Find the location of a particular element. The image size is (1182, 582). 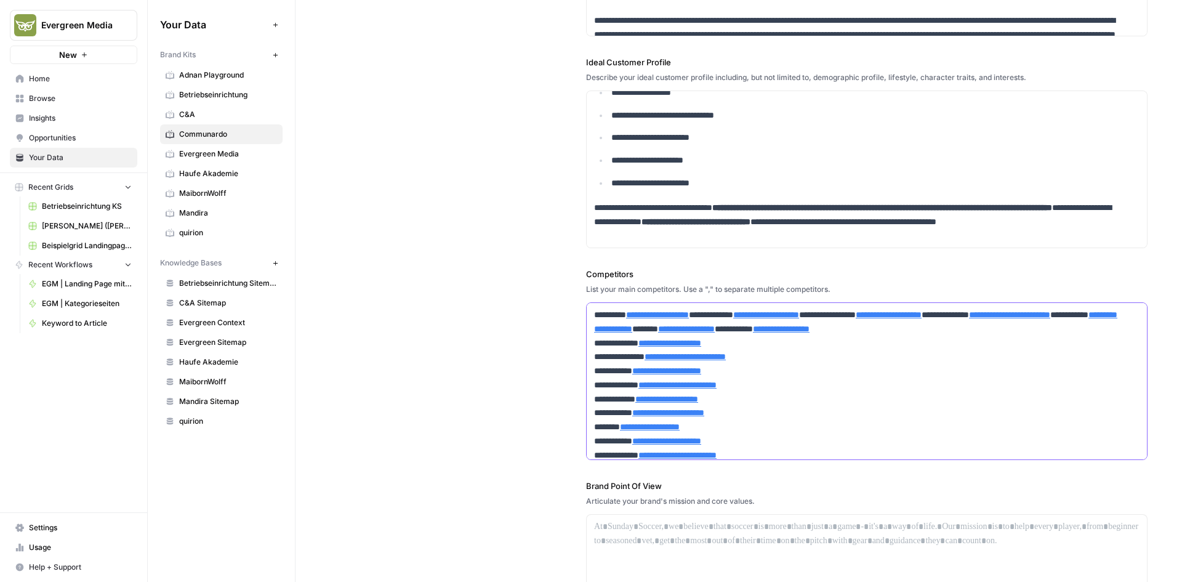

span: Help + Support is located at coordinates (80, 567).